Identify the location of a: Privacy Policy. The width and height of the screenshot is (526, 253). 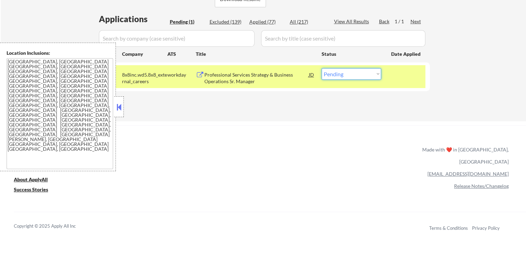
(486, 228).